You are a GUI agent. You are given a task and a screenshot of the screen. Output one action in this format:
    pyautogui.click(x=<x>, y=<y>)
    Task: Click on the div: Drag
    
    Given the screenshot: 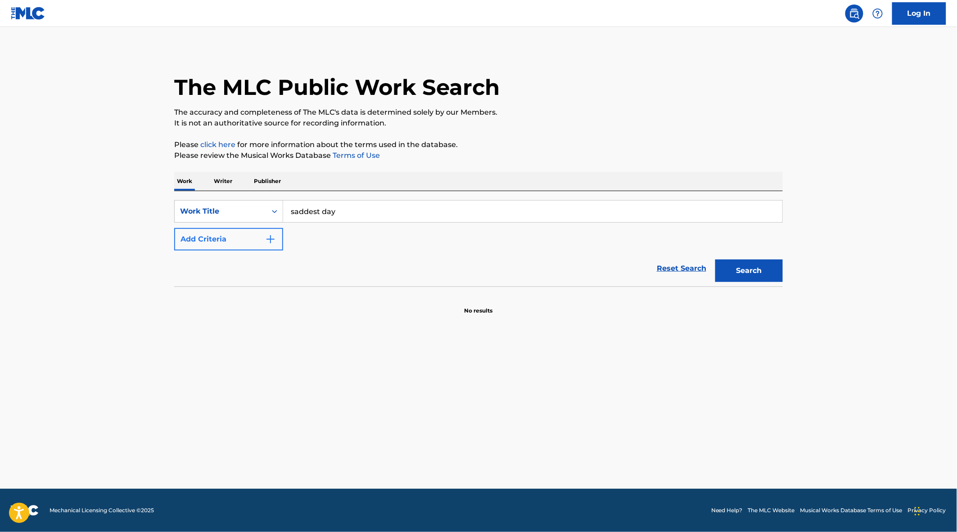 What is the action you would take?
    pyautogui.click(x=917, y=512)
    